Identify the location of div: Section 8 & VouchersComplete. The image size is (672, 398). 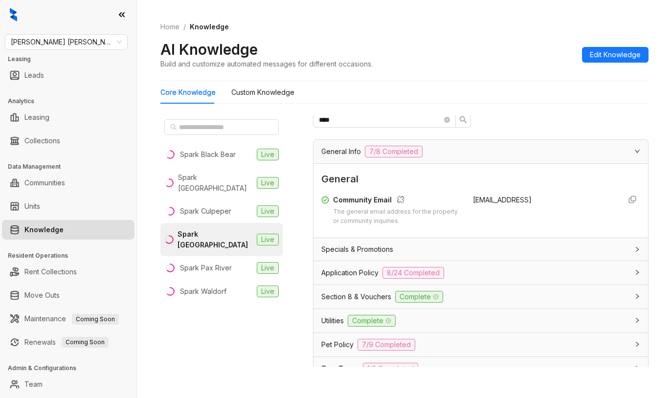
(481, 297).